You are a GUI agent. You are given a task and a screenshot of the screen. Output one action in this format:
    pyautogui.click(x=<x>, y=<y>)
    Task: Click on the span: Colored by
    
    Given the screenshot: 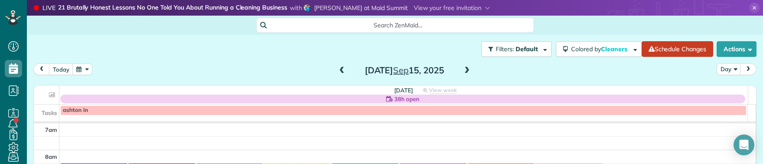 What is the action you would take?
    pyautogui.click(x=601, y=49)
    